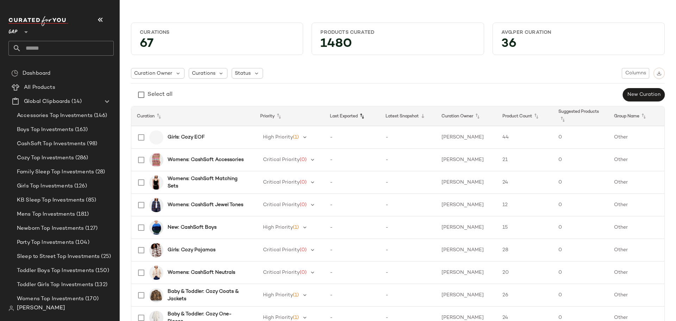 The width and height of the screenshot is (676, 321). Describe the element at coordinates (80, 186) in the screenshot. I see `span: (126)` at that location.